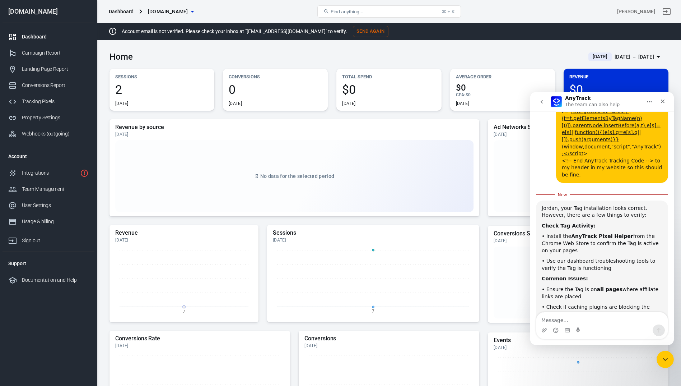  Describe the element at coordinates (26, 10) in the screenshot. I see `img: Profile image for AnyTrack` at that location.